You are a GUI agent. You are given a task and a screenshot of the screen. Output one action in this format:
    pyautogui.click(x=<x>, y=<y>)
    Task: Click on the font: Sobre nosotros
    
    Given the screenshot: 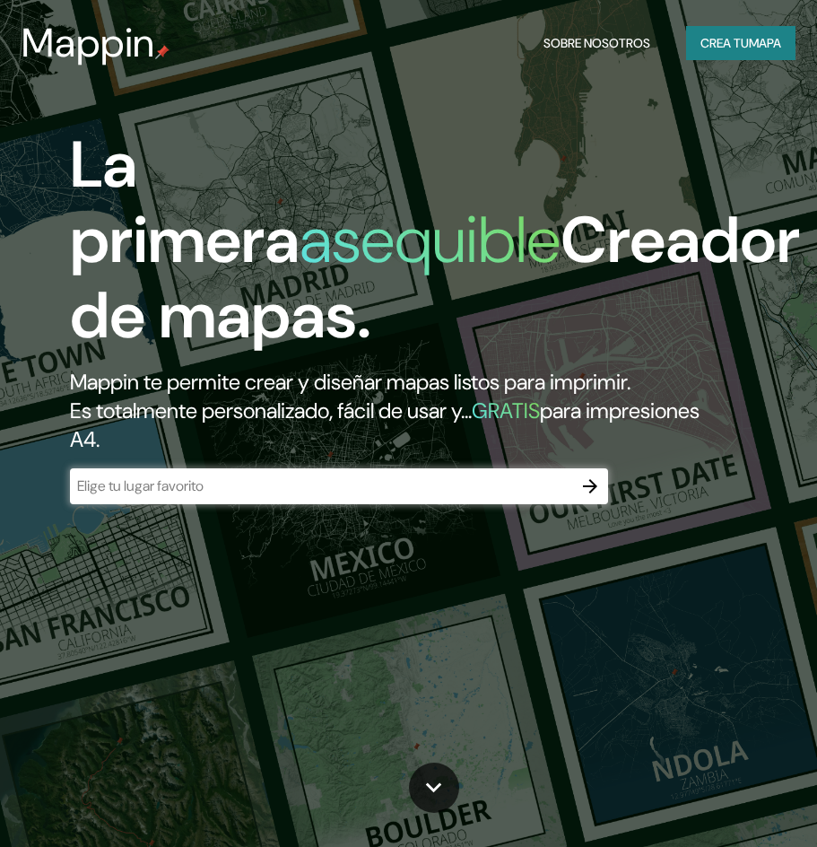 What is the action you would take?
    pyautogui.click(x=597, y=43)
    